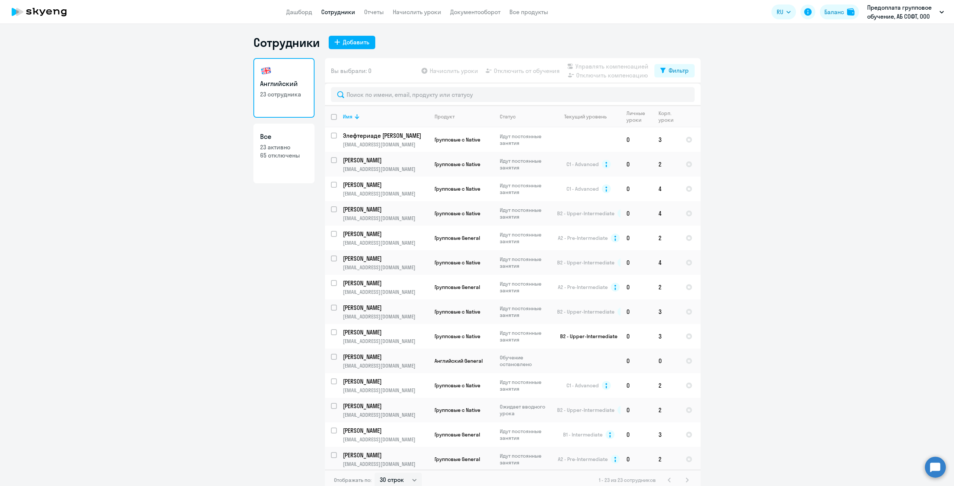 The width and height of the screenshot is (954, 486). I want to click on div: Имя, so click(348, 117).